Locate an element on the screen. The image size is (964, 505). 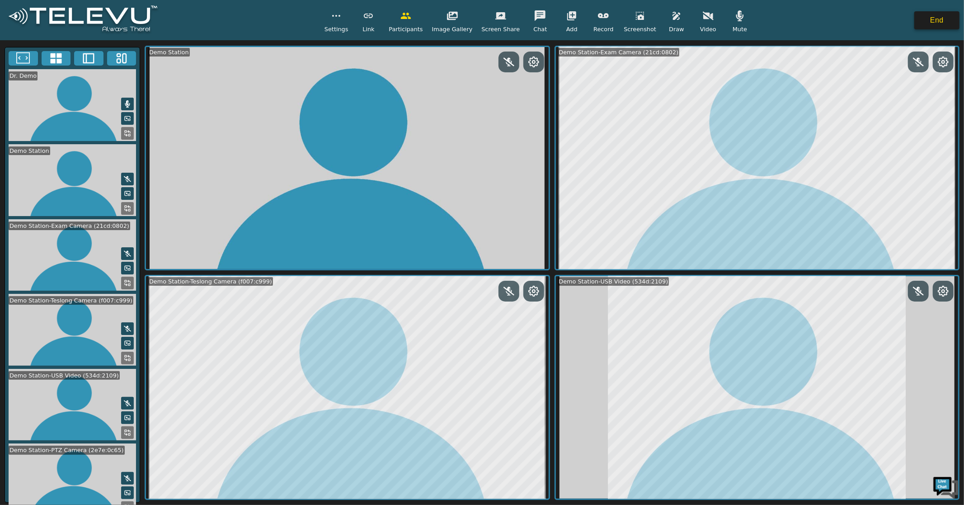
div: Minimize live chat window is located at coordinates (159, 15).